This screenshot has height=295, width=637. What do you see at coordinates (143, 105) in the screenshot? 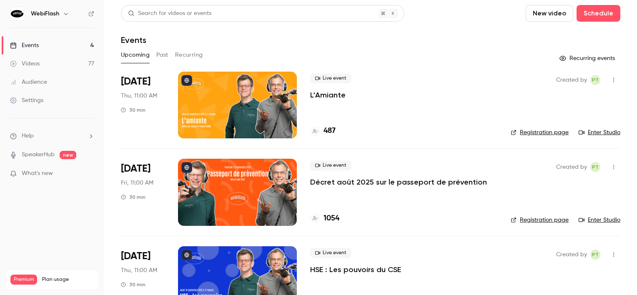
I see `div: Sep 4 Thu, 11:00 AM (Europe/Paris)` at bounding box center [143, 105].